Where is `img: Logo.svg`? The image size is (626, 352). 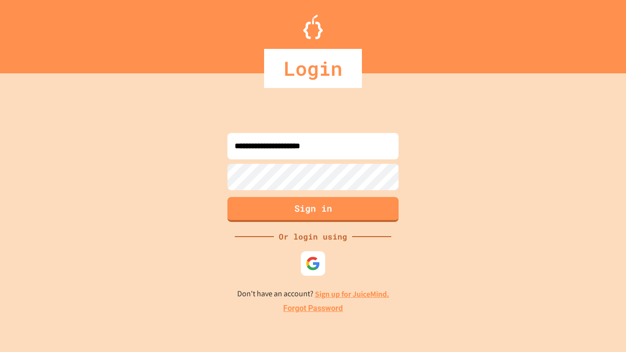
img: Logo.svg is located at coordinates (313, 27).